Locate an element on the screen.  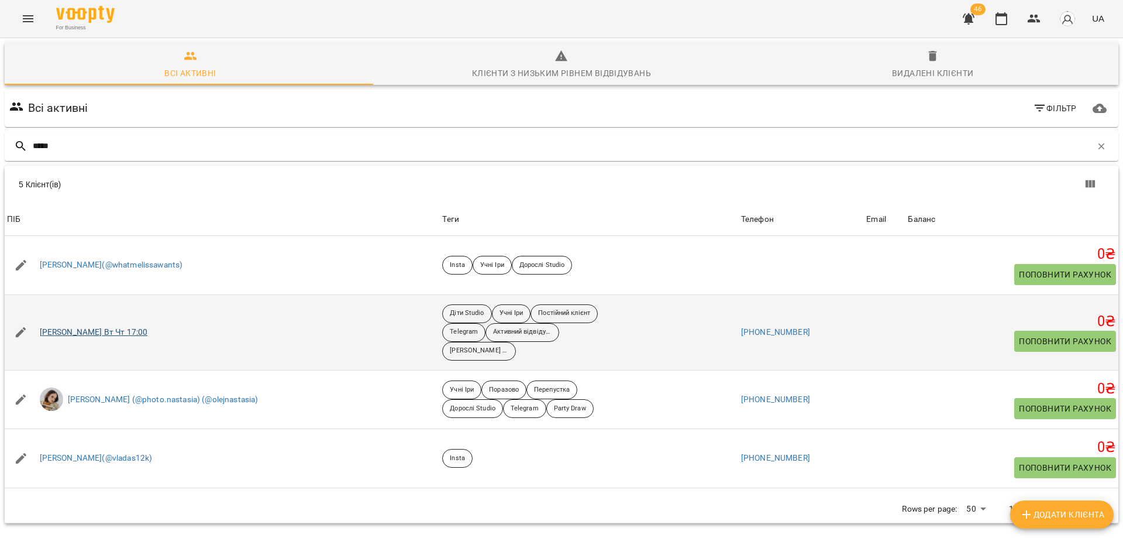
span: Баланс is located at coordinates (1012, 219).